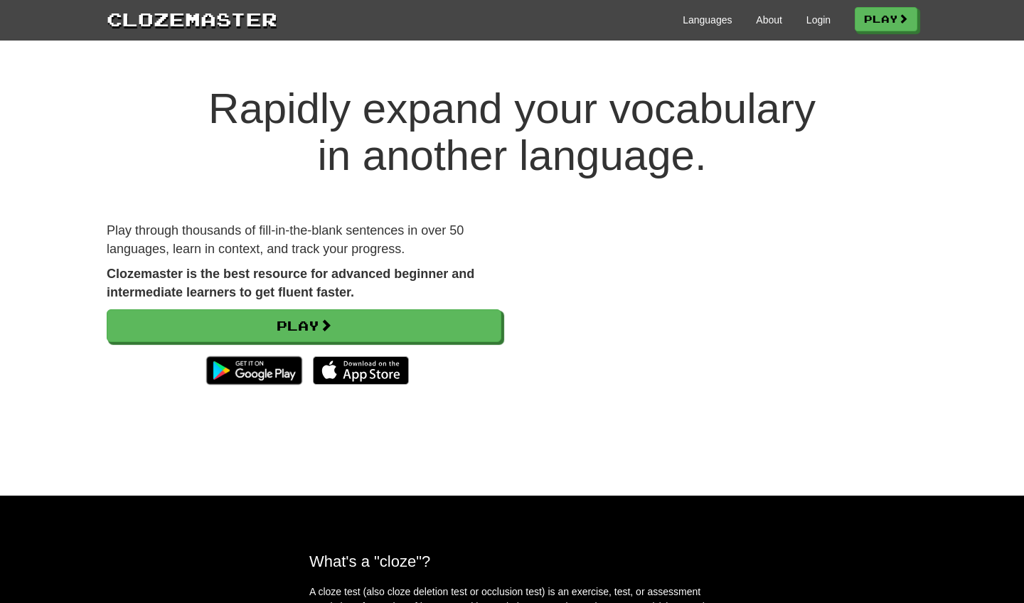  I want to click on strong: Clozemaster is the best resource for advanced beginner and intermediate learners to get fluent fa..., so click(290, 283).